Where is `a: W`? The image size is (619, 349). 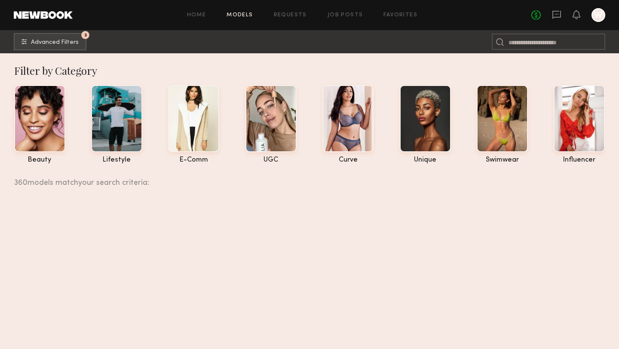
a: W is located at coordinates (598, 15).